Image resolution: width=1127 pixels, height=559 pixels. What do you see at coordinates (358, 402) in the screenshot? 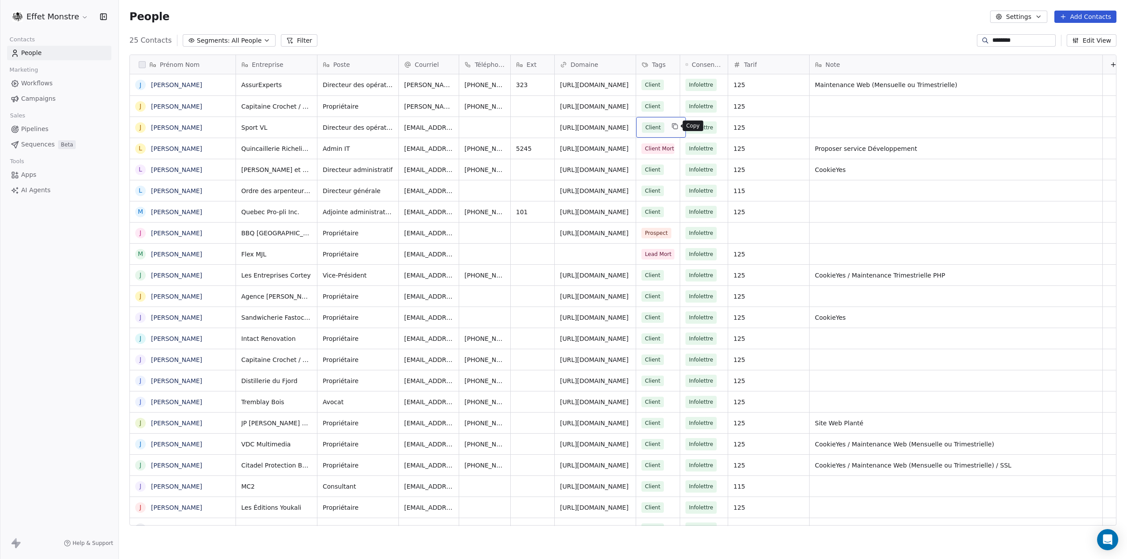
I see `span: Avocat` at bounding box center [358, 402].